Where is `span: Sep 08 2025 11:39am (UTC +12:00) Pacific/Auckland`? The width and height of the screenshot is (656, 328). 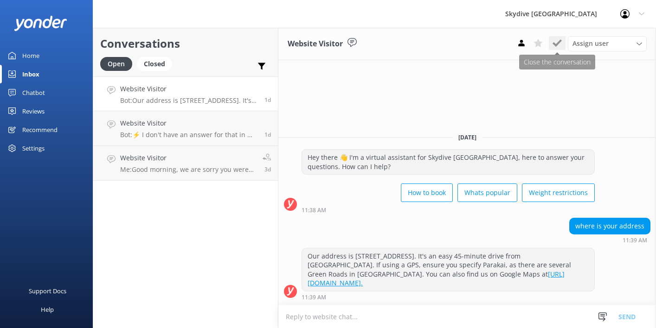
span: Sep 08 2025 11:39am (UTC +12:00) Pacific/Auckland is located at coordinates (268, 100).